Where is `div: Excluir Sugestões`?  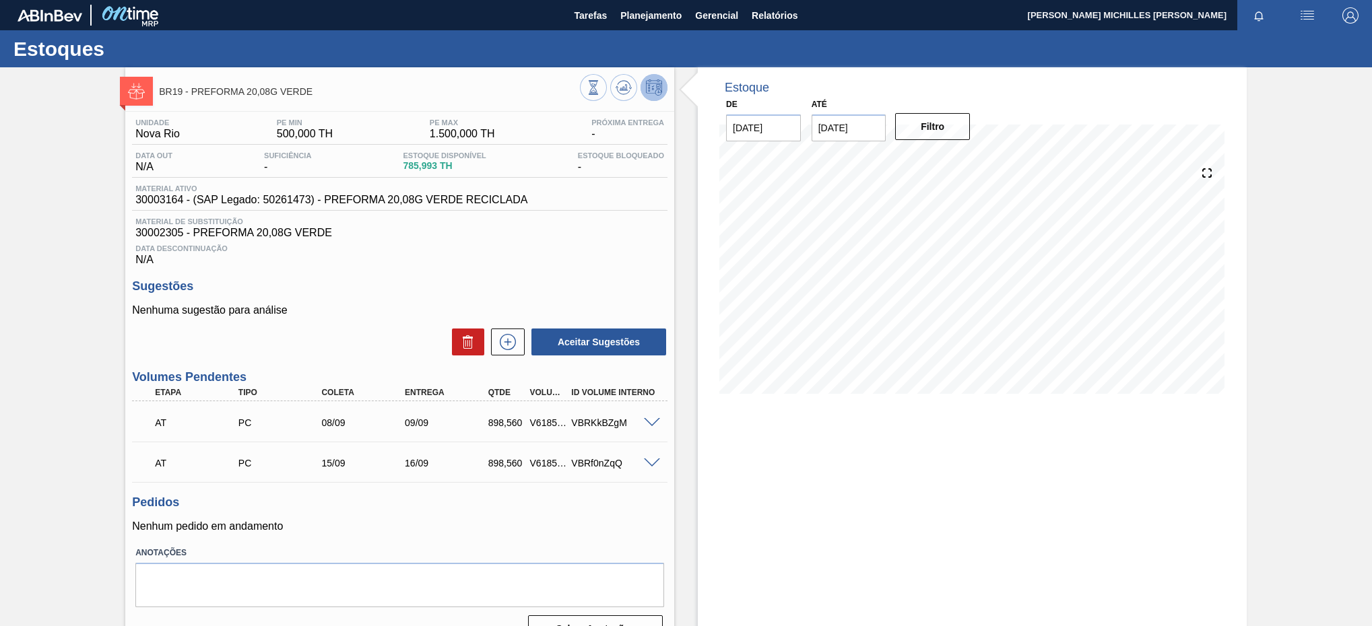 div: Excluir Sugestões is located at coordinates (465, 342).